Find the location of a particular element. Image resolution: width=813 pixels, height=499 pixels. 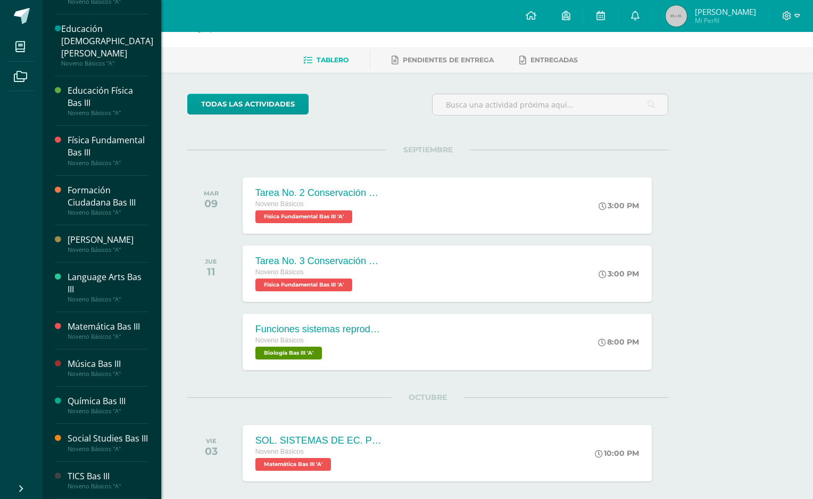

div: Language Arts Bas III is located at coordinates (108, 283).